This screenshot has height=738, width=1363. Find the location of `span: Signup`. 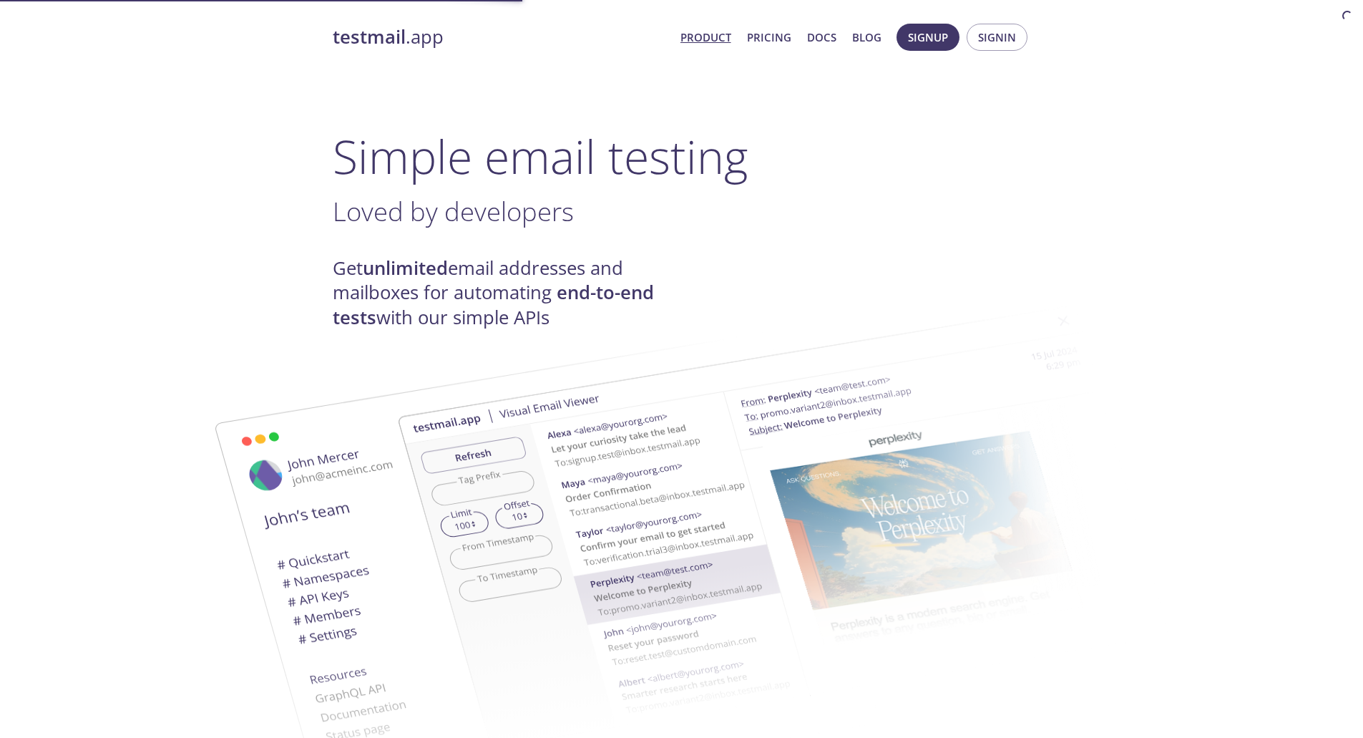

span: Signup is located at coordinates (928, 37).